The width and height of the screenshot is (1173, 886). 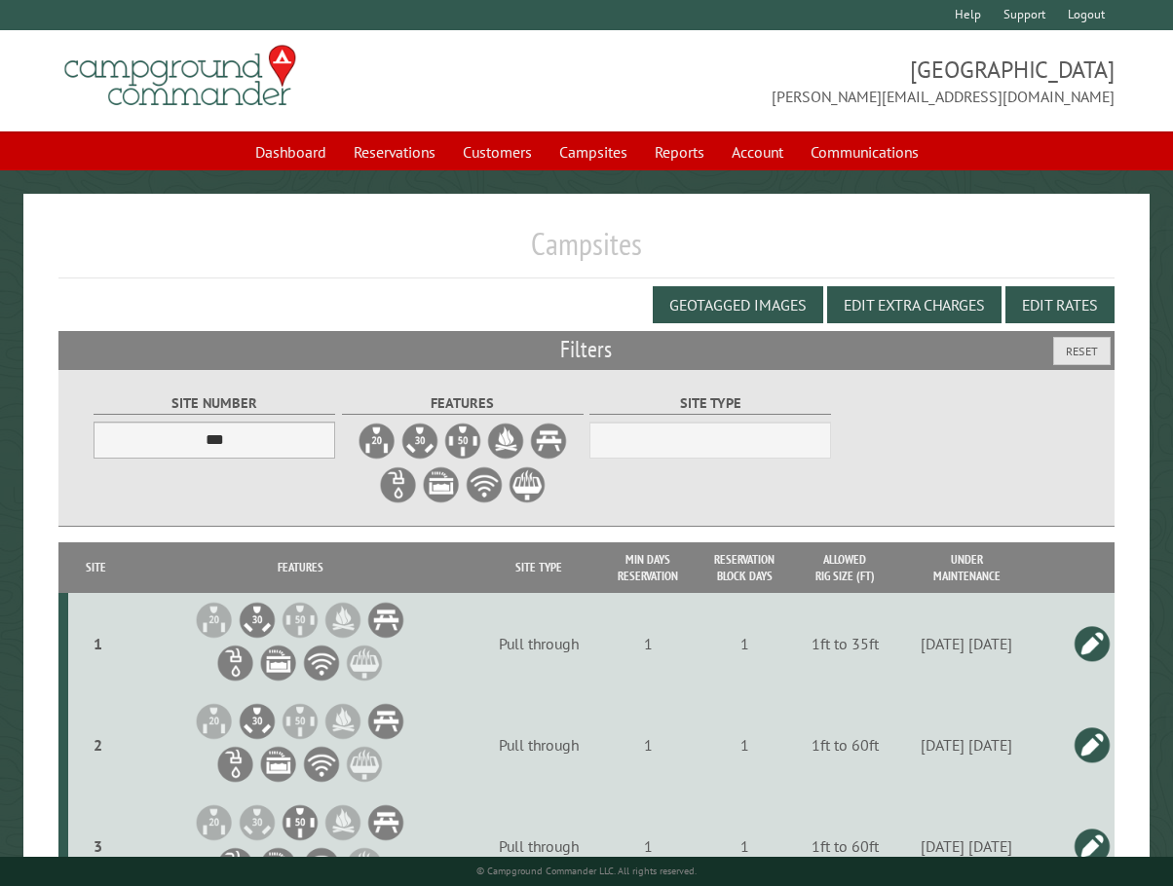 What do you see at coordinates (497, 152) in the screenshot?
I see `a: Customers` at bounding box center [497, 152].